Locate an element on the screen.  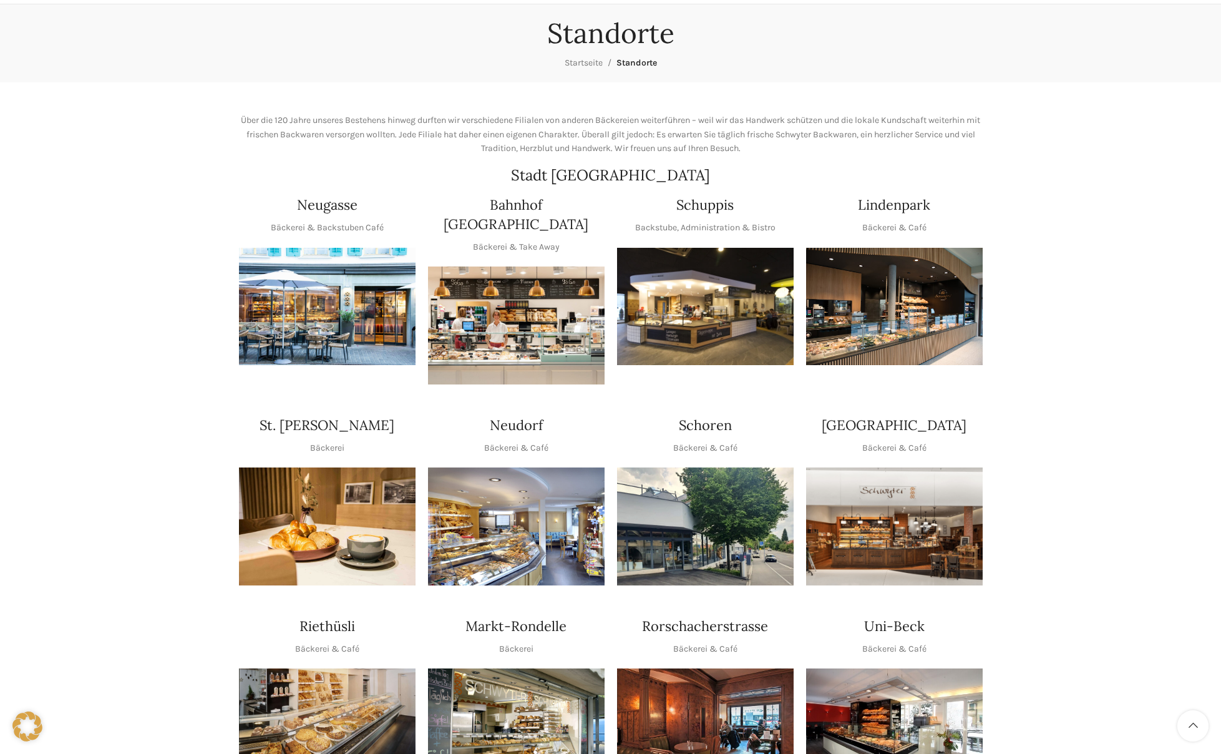
h4: Neugasse is located at coordinates (327, 205).